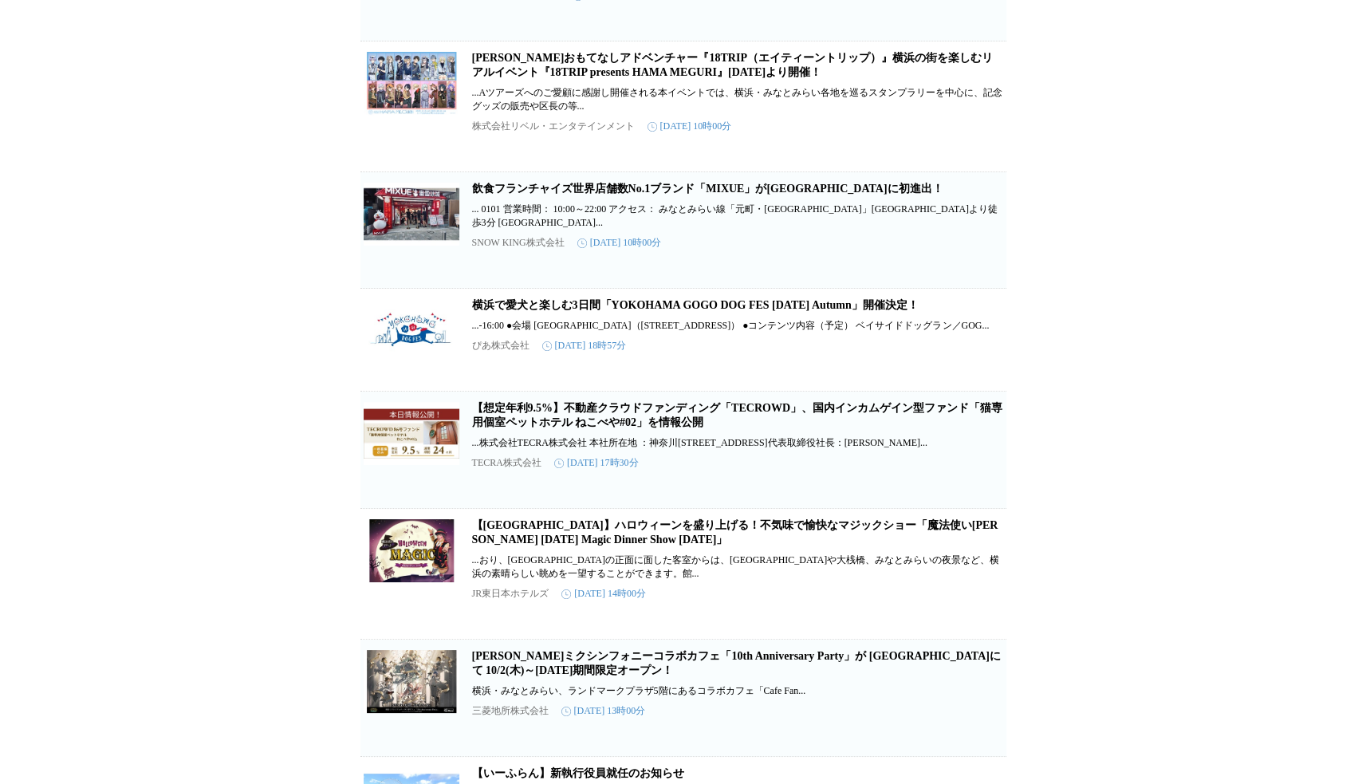  What do you see at coordinates (412, 330) in the screenshot?
I see `img: 横浜で愛犬と楽しむ3日間「YOKOHAMA GOGO DOG FES 2025 Autumn」開催決定！` at bounding box center [412, 330].